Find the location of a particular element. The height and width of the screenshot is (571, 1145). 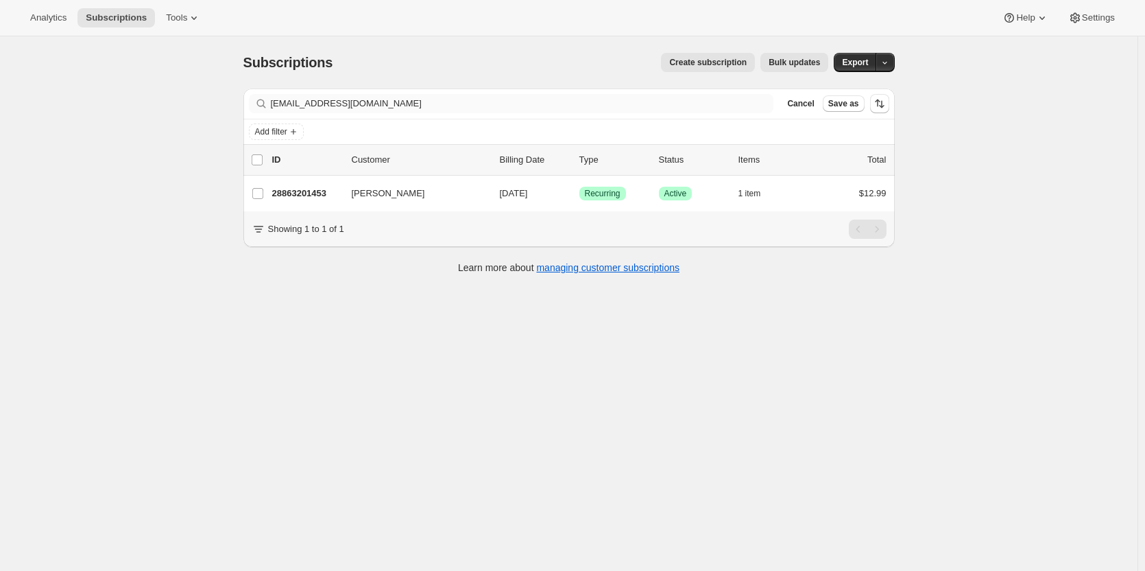

span: Bulk updates is located at coordinates (794, 62).